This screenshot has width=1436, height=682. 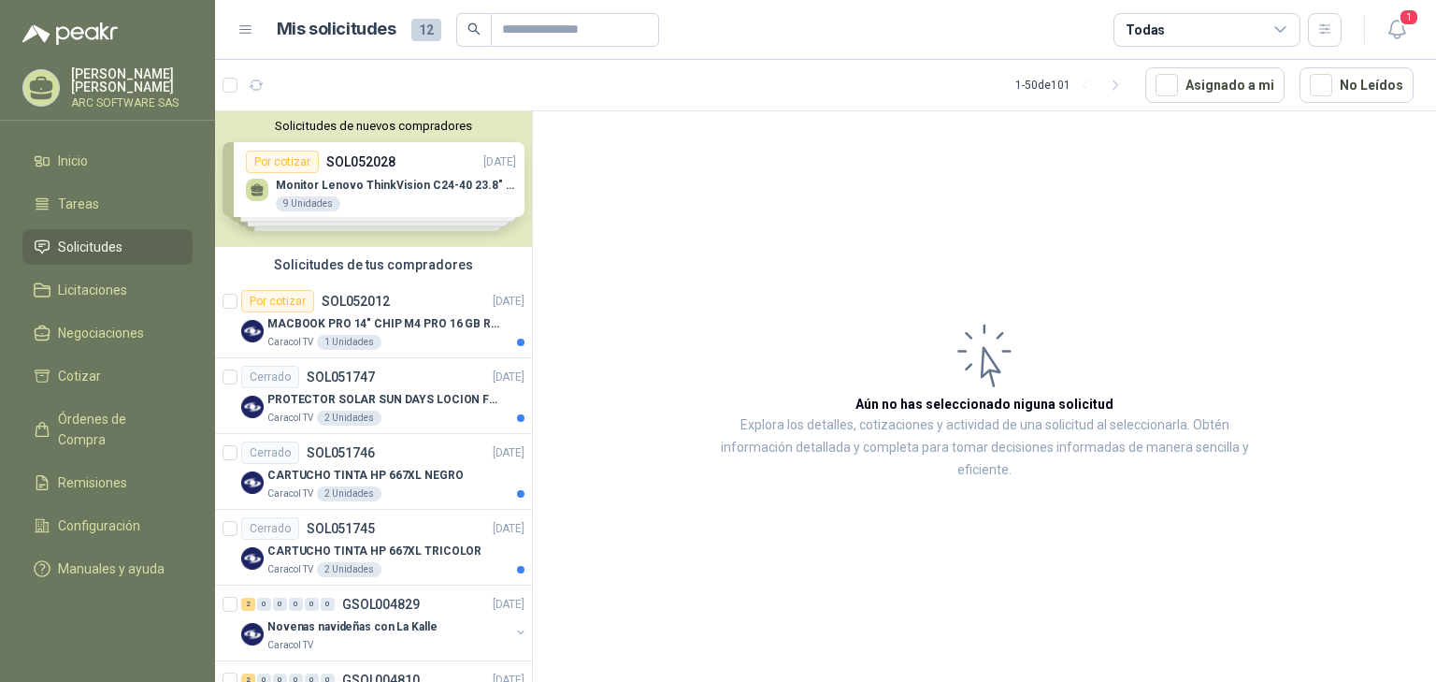 I want to click on p: CARTUCHO TINTA HP 667XL TRICOLOR, so click(x=374, y=551).